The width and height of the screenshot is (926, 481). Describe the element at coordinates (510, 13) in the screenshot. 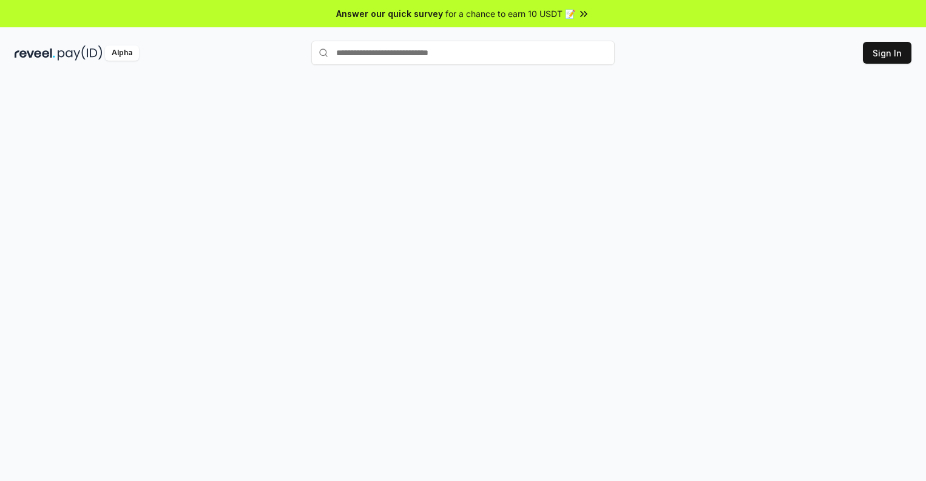

I see `span: for a chance to earn 10 USDT 📝` at that location.